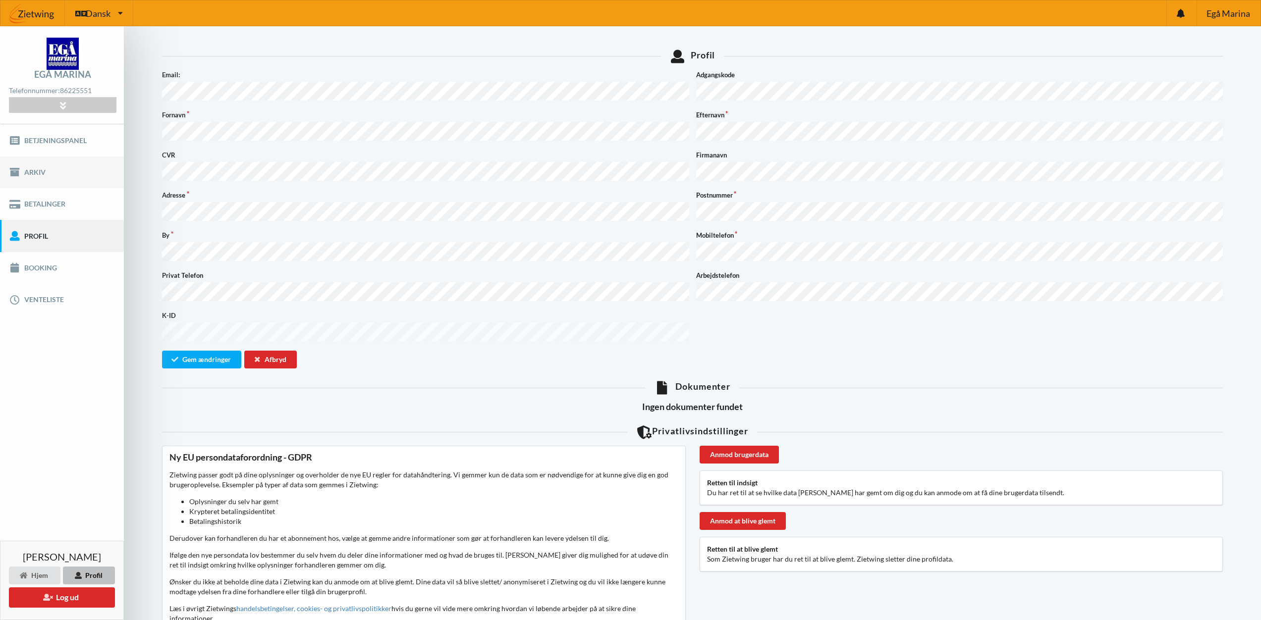  What do you see at coordinates (424, 561) in the screenshot?
I see `p: Ifølge den nye persondata lov bestemmer du selv hvem du deler dine informationer med og hvad de b...` at bounding box center [424, 561].